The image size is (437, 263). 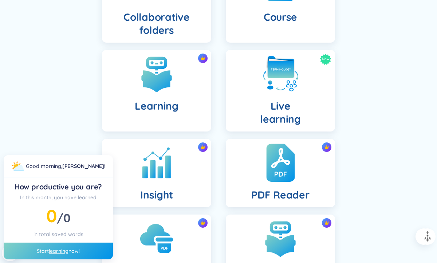 I want to click on h4: Learning, so click(x=156, y=106).